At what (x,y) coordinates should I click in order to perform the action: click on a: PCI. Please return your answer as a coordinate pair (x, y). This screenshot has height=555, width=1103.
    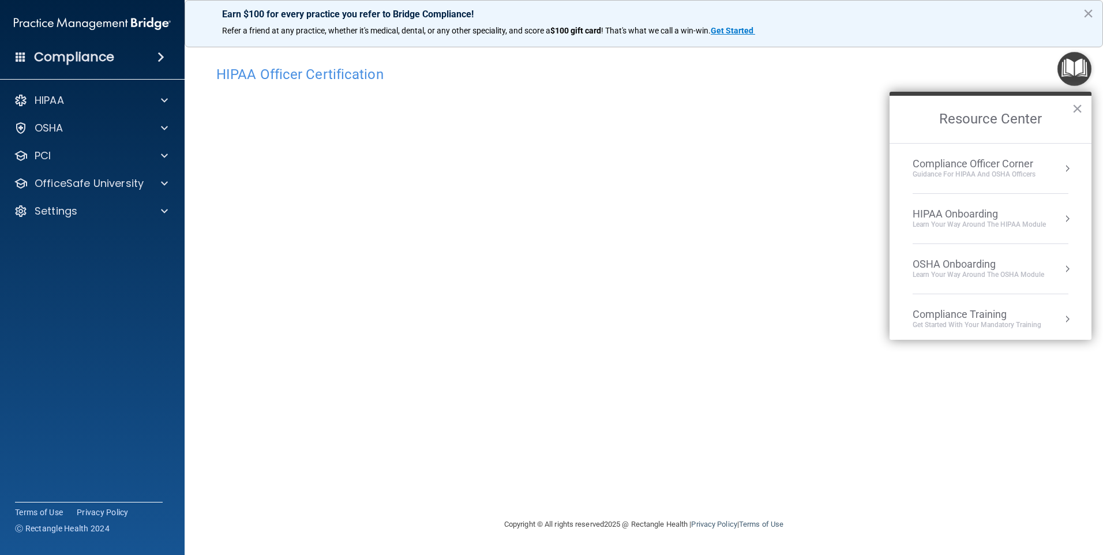
    Looking at the image, I should click on (91, 156).